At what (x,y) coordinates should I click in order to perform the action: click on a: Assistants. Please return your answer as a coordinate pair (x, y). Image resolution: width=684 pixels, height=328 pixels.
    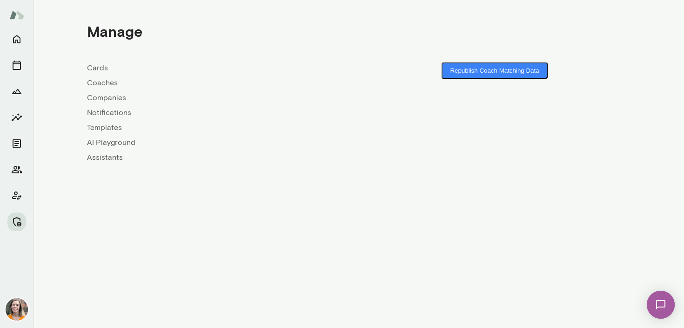
    Looking at the image, I should click on (223, 157).